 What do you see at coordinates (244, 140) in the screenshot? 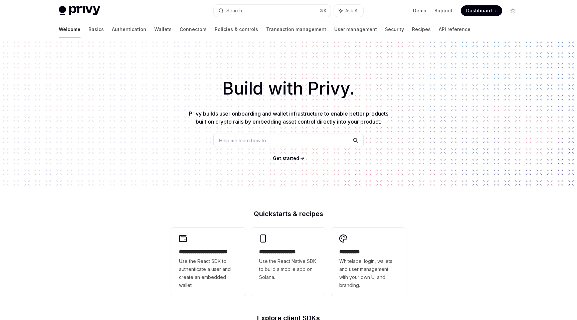
I see `span: Help me learn how to…` at bounding box center [244, 140].